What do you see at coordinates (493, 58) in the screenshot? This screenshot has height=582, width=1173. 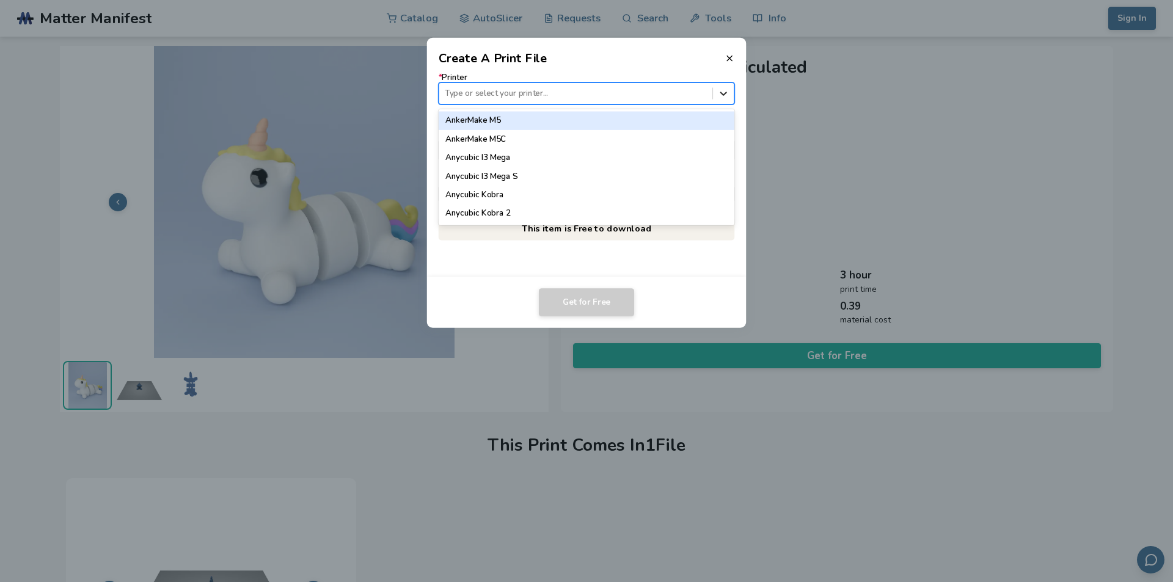 I see `h2: Create A Print File` at bounding box center [493, 58].